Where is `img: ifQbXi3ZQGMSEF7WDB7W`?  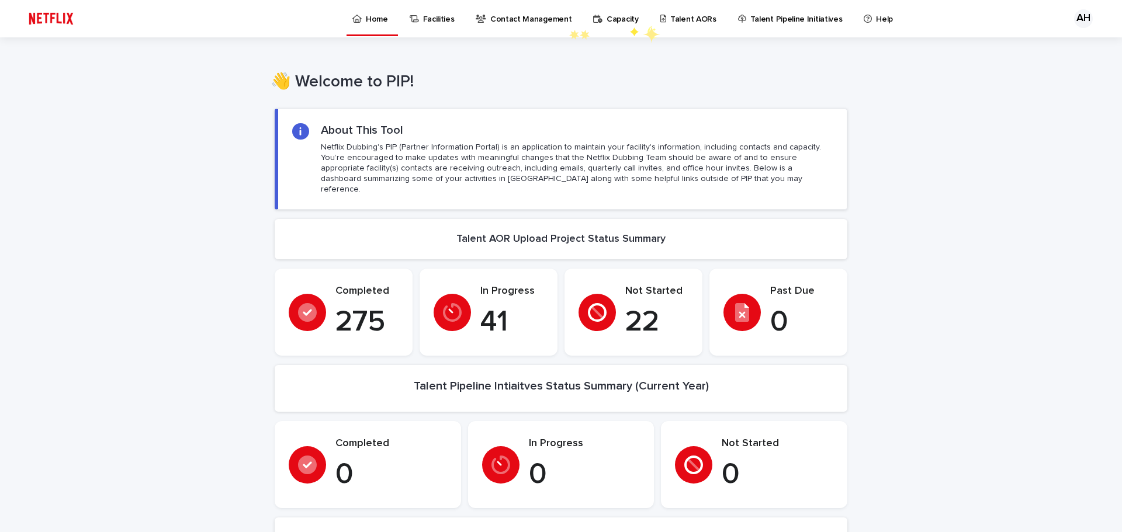
img: ifQbXi3ZQGMSEF7WDB7W is located at coordinates (51, 19).